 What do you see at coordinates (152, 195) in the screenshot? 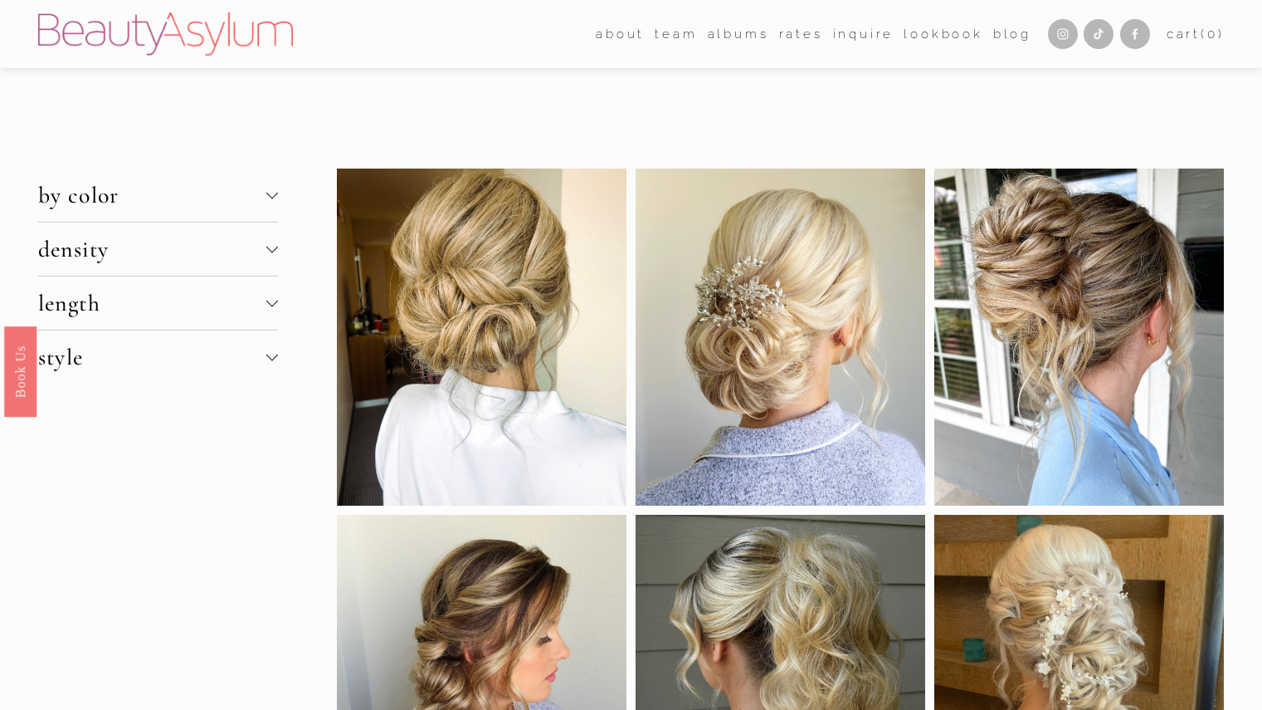
I see `span: by color` at bounding box center [152, 195].